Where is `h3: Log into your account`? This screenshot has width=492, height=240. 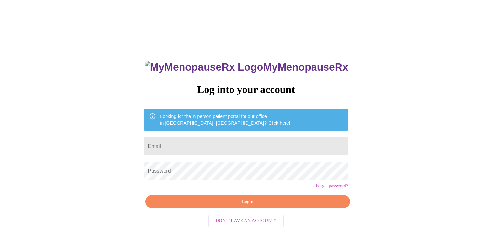 h3: Log into your account is located at coordinates (246, 89).